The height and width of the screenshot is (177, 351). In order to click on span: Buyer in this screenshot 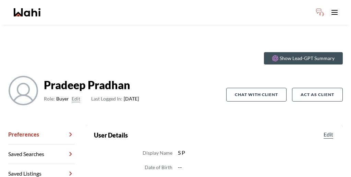, I will do `click(62, 99)`.